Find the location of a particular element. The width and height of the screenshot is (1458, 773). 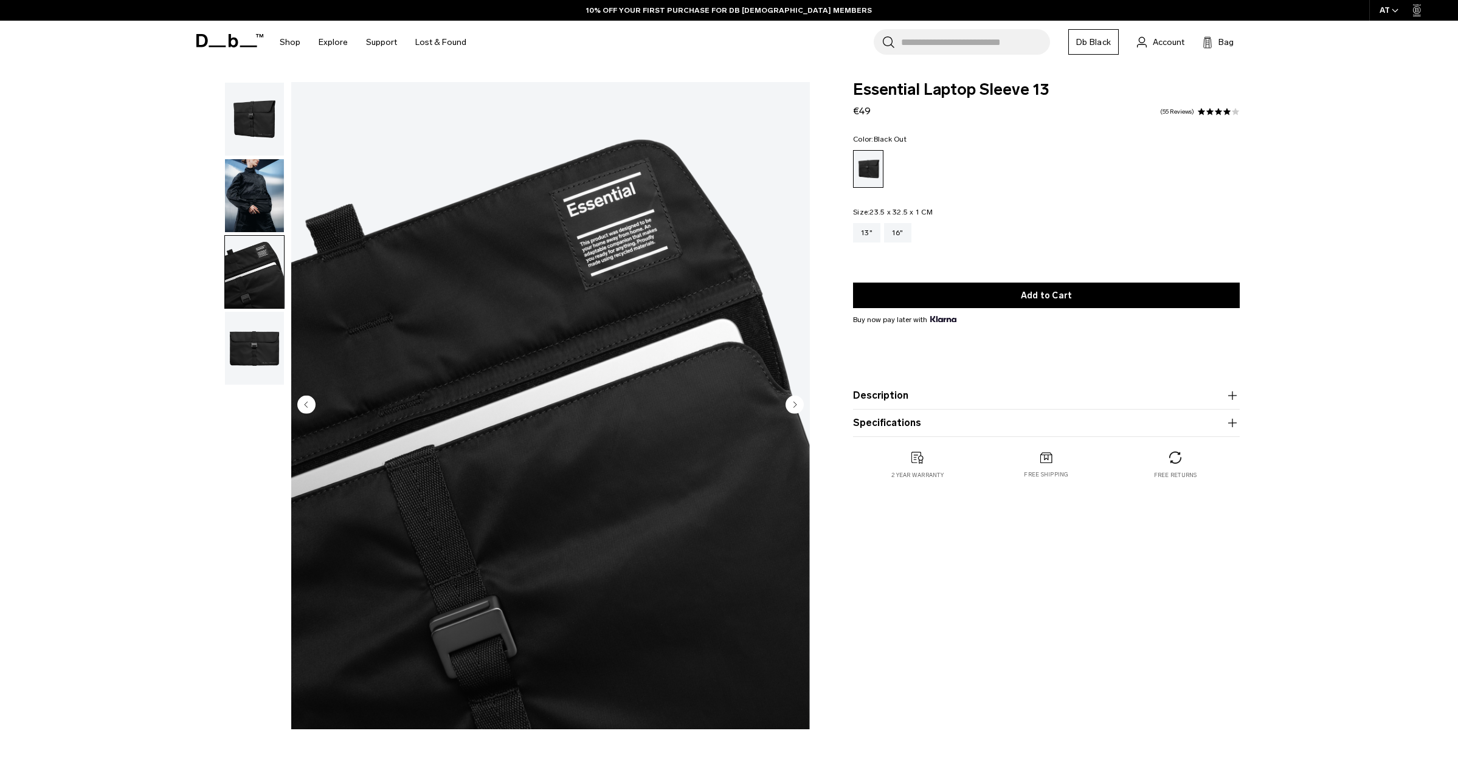

a: Shop is located at coordinates (290, 42).